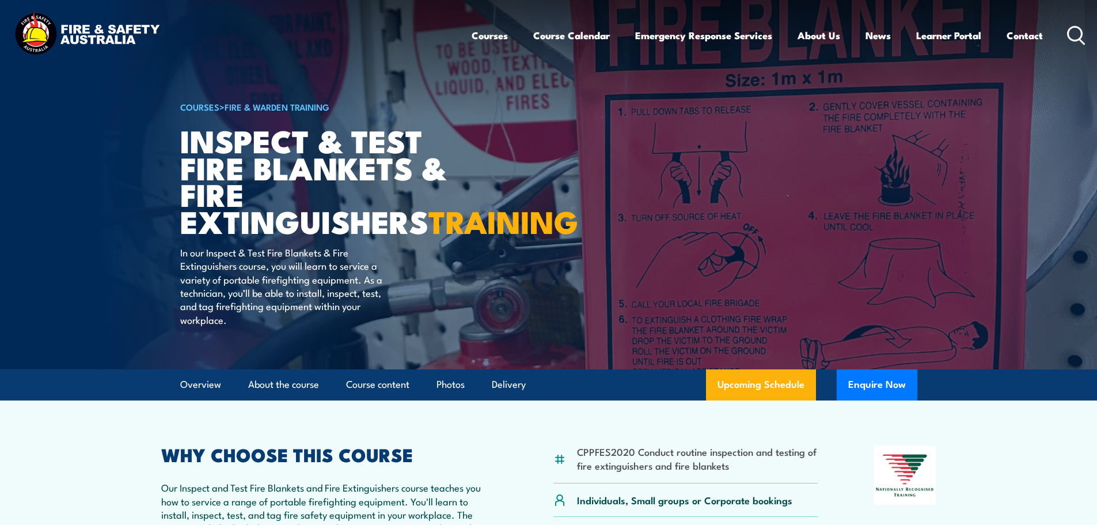  What do you see at coordinates (200, 107) in the screenshot?
I see `a: COURSES` at bounding box center [200, 107].